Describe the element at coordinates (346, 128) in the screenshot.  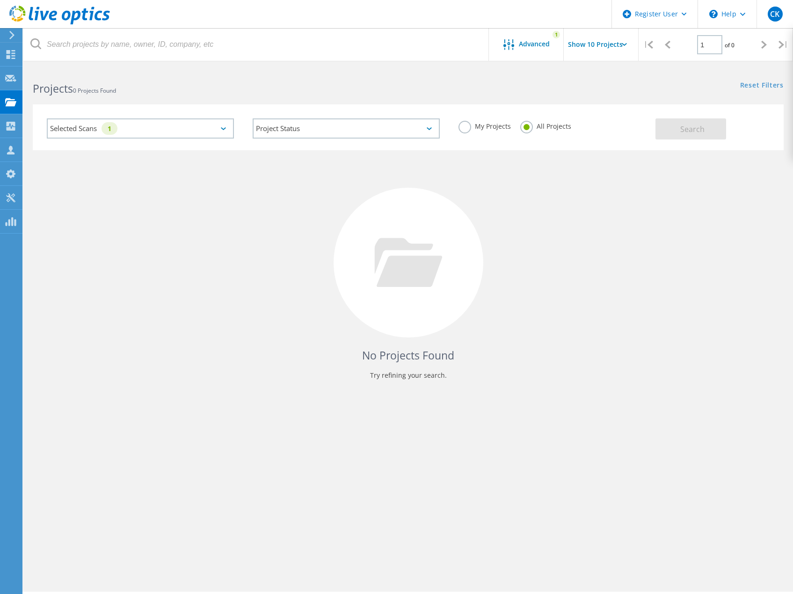
I see `div: Project Status` at that location.